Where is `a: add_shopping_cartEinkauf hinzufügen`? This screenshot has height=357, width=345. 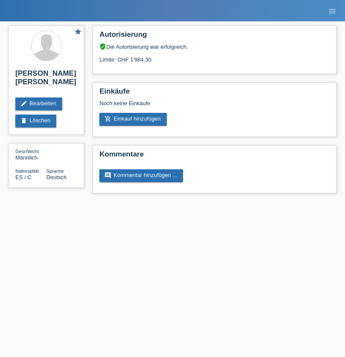 a: add_shopping_cartEinkauf hinzufügen is located at coordinates (133, 119).